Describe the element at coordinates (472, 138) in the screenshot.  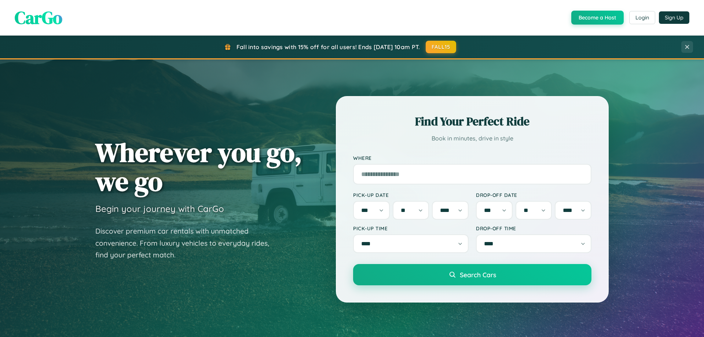
I see `p: Book in minutes, drive in style` at that location.